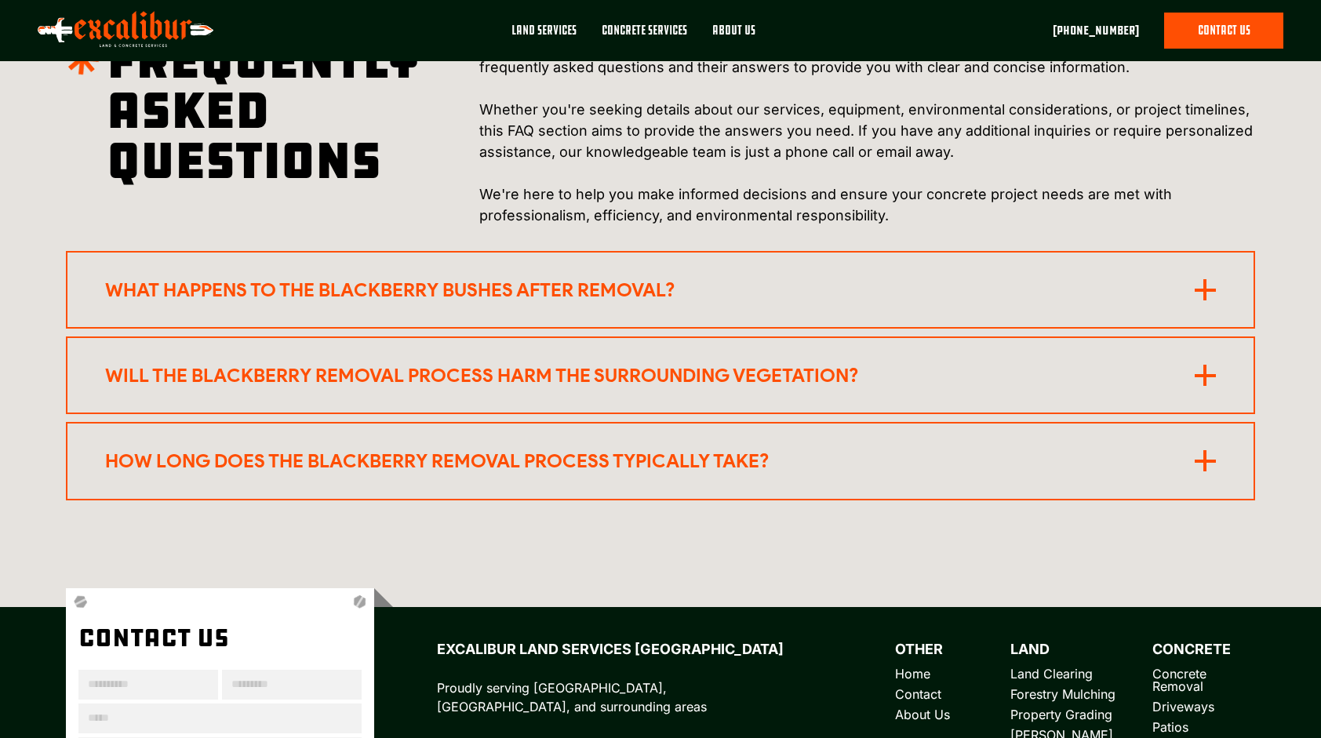 This screenshot has height=738, width=1321. I want to click on div: Land, so click(1074, 649).